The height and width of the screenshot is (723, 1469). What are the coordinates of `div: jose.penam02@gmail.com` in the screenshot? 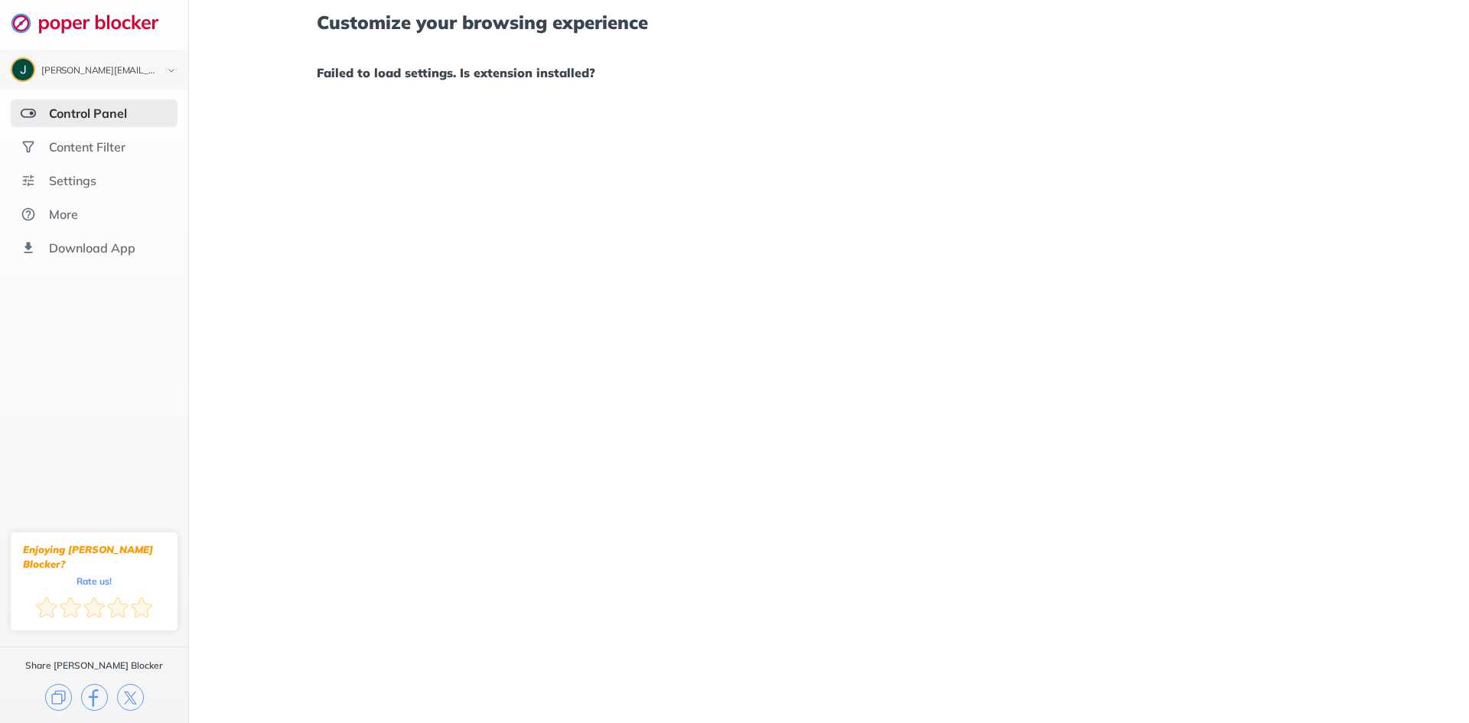 It's located at (98, 71).